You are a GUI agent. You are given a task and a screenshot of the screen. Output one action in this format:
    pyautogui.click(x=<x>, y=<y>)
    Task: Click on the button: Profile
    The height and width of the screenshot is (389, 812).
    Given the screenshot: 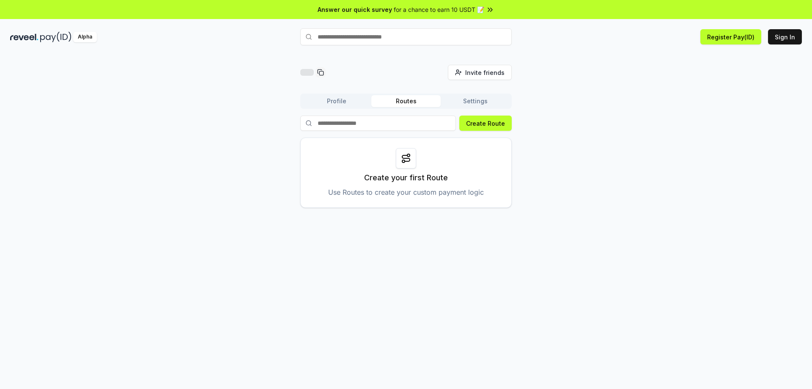 What is the action you would take?
    pyautogui.click(x=337, y=101)
    